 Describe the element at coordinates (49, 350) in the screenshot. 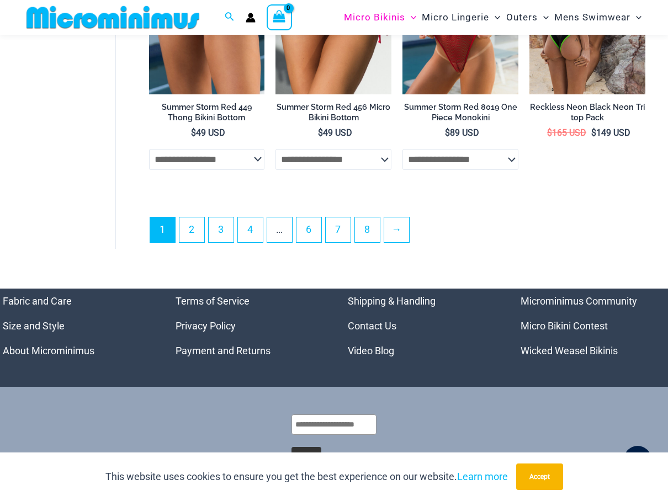

I see `a: About Microminimus` at that location.